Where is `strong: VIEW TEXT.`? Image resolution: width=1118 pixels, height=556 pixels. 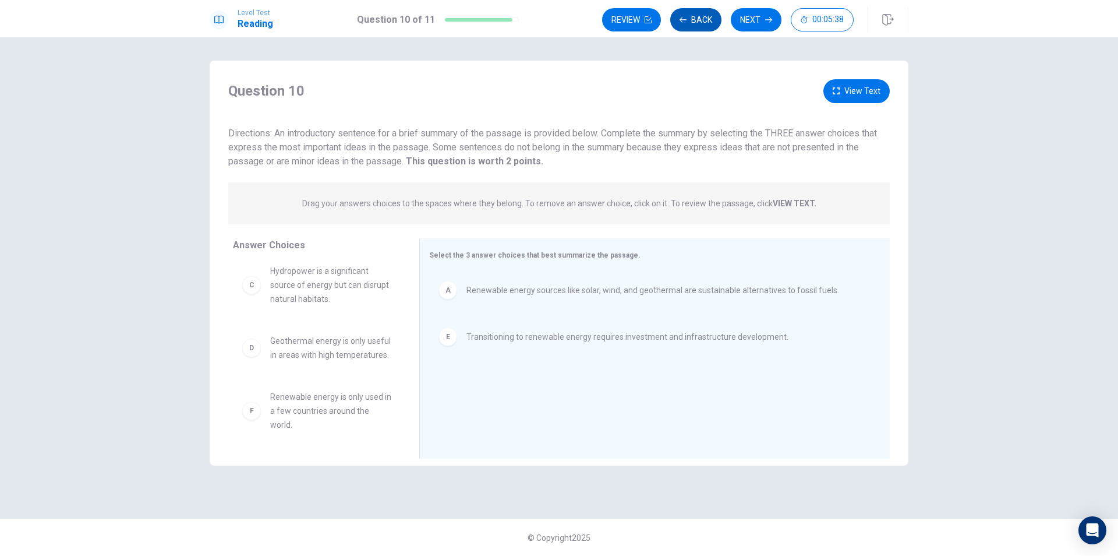 strong: VIEW TEXT. is located at coordinates (794, 203).